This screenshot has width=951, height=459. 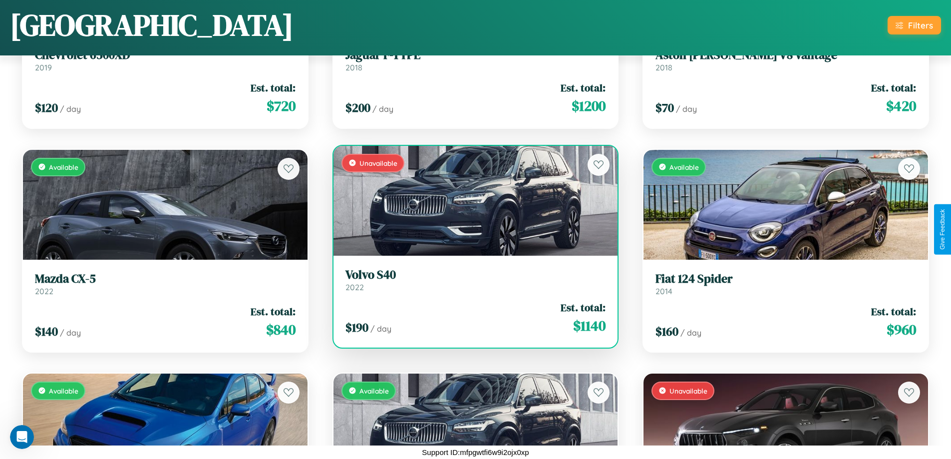 What do you see at coordinates (475, 452) in the screenshot?
I see `p: Support ID: mfpgwtfi6w9i2ojx0xp` at bounding box center [475, 452].